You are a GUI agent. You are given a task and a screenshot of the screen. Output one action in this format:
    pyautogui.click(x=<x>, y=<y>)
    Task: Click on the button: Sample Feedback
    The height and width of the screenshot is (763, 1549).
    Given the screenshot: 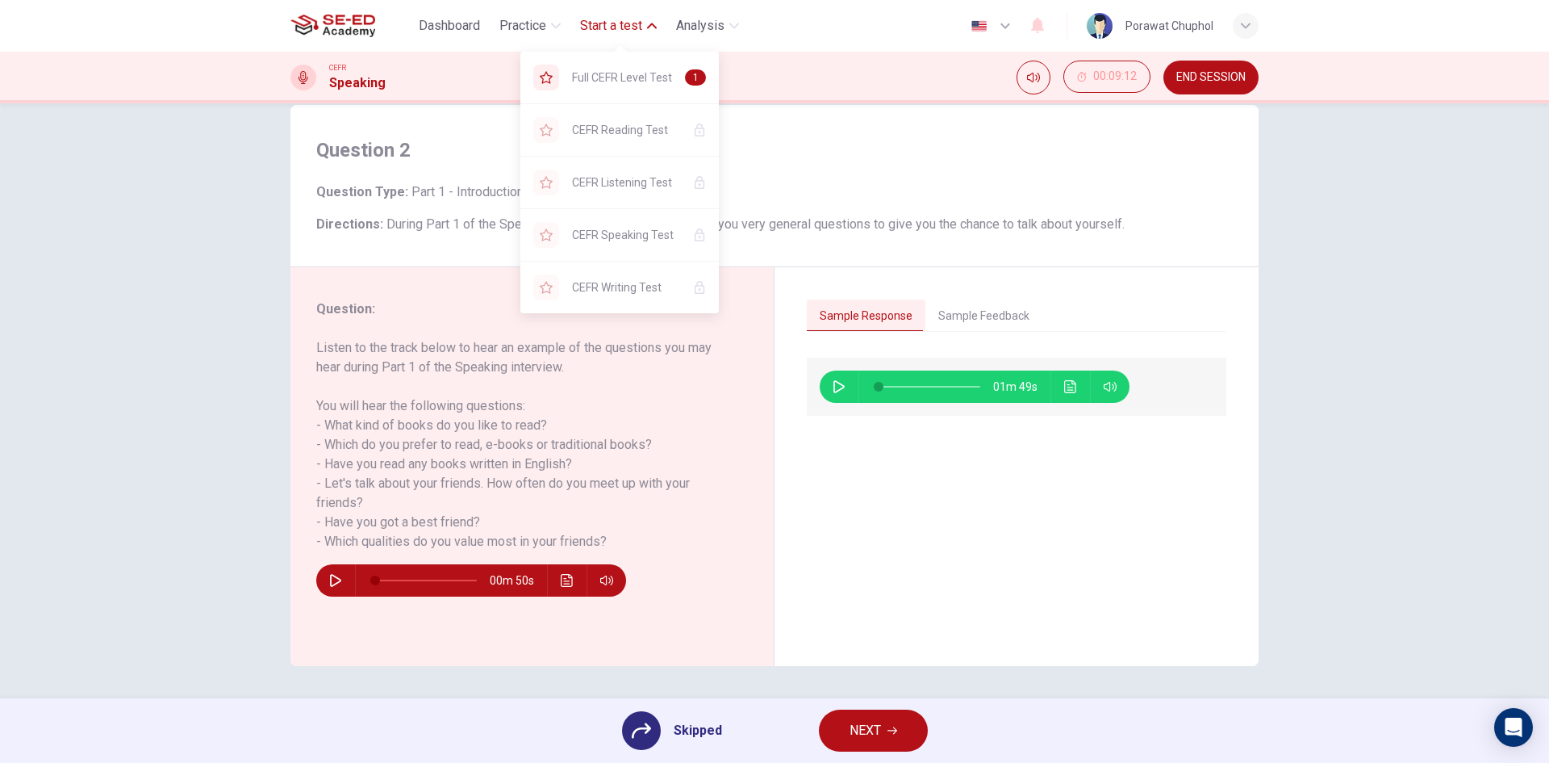 What is the action you would take?
    pyautogui.click(x=984, y=316)
    